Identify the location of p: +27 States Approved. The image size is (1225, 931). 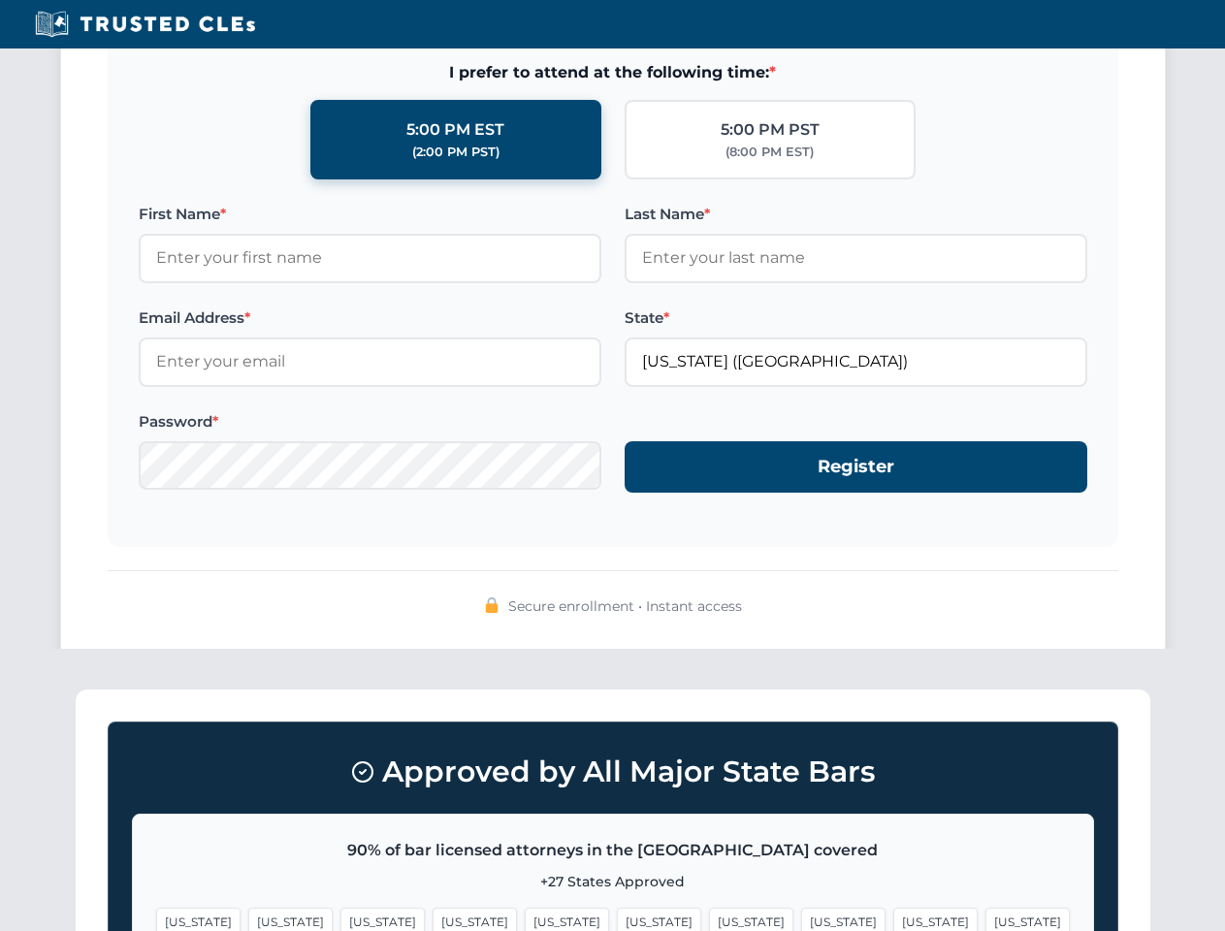
(613, 882).